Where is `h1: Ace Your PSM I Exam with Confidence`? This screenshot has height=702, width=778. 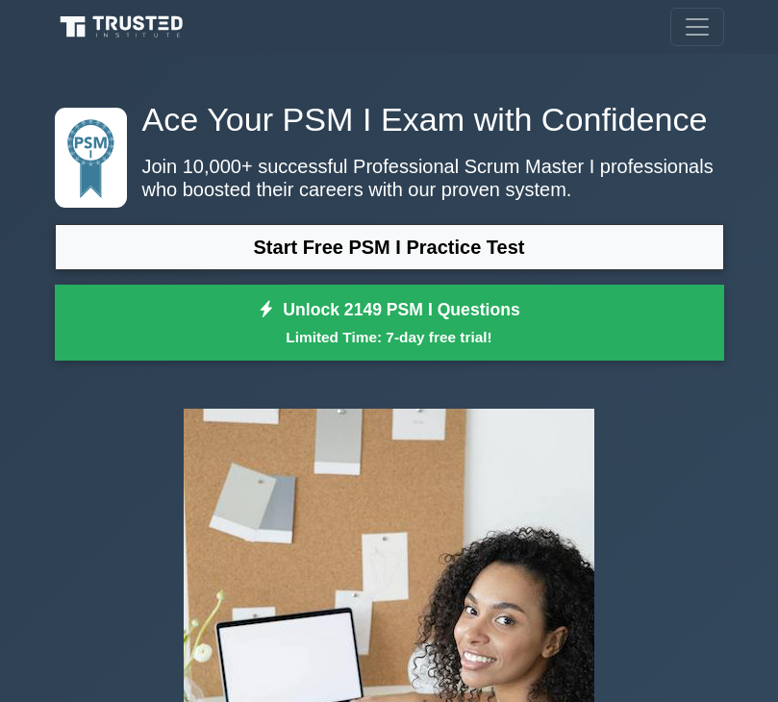
h1: Ace Your PSM I Exam with Confidence is located at coordinates (390, 119).